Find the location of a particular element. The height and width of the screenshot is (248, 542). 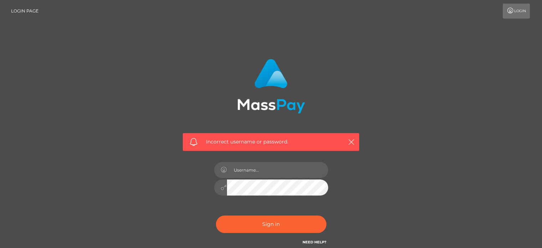

a: Login is located at coordinates (516, 11).